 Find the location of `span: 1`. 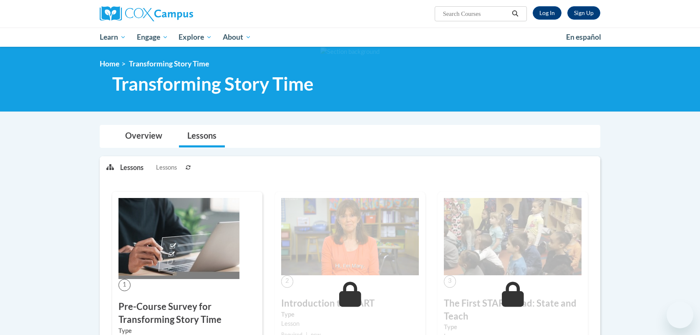

span: 1 is located at coordinates (124, 285).